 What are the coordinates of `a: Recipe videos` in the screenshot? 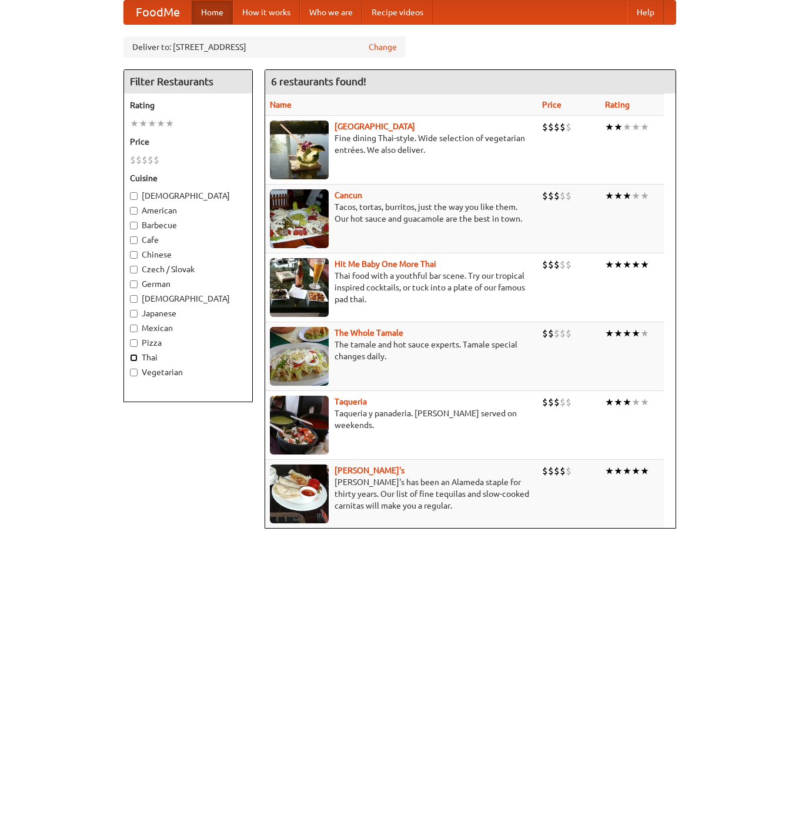 It's located at (398, 12).